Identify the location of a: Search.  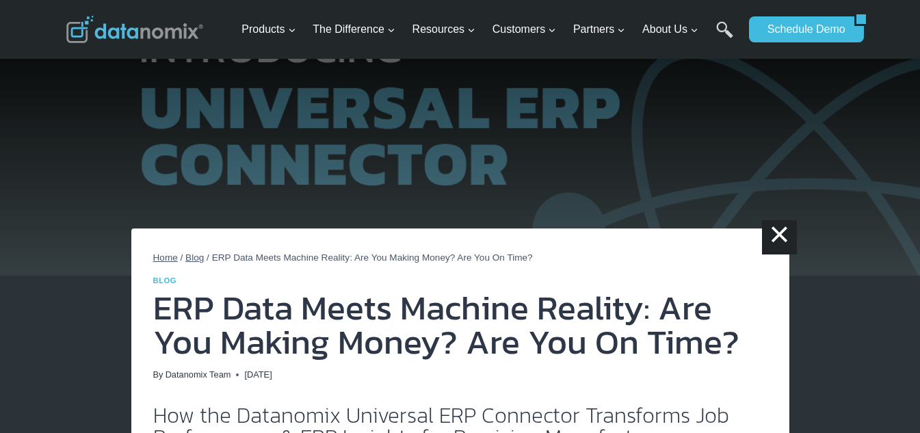
(724, 36).